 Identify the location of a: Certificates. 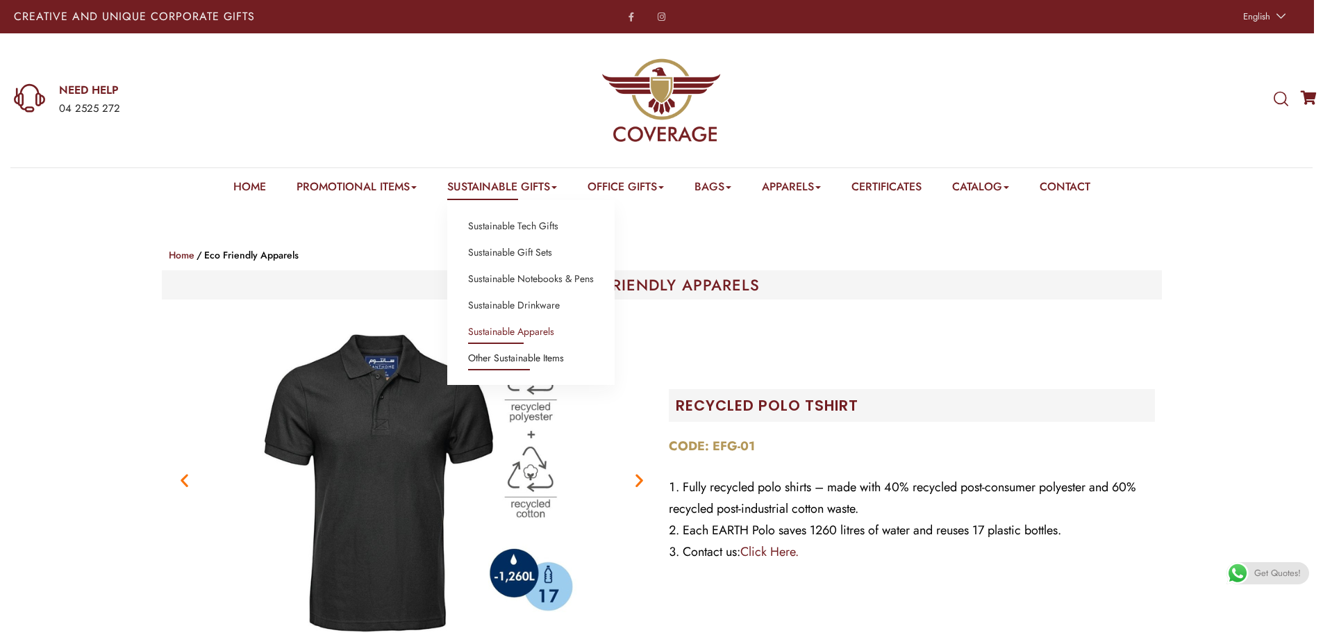
(886, 189).